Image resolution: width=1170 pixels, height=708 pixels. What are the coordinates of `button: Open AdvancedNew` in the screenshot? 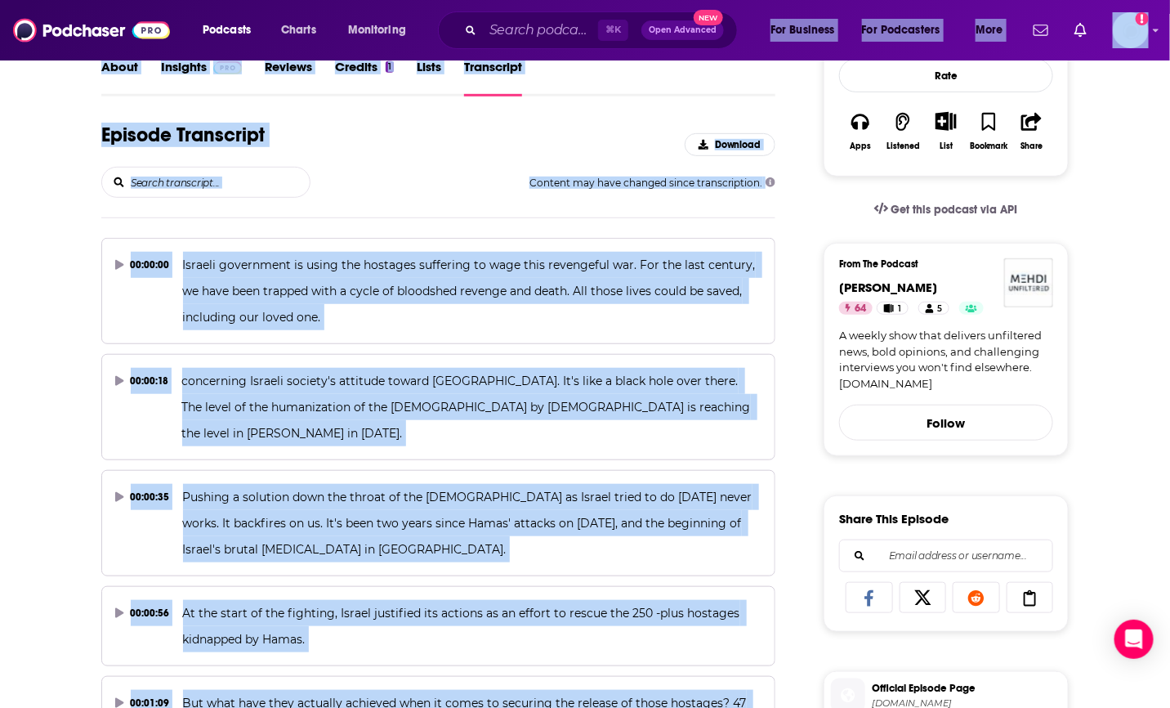 It's located at (682, 30).